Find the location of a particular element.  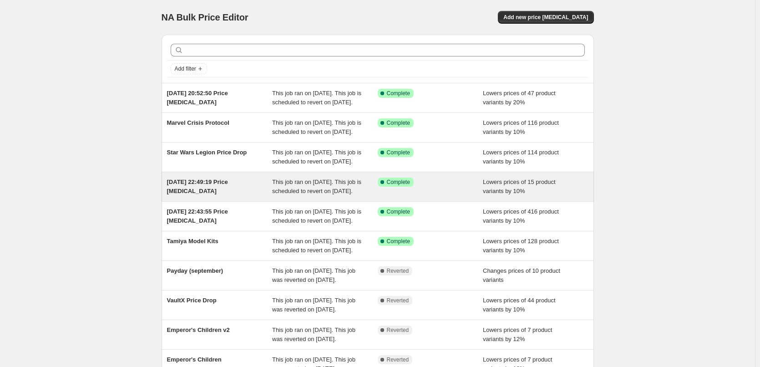

span: Lowers prices of 416 product variants by 10% is located at coordinates (521, 216).